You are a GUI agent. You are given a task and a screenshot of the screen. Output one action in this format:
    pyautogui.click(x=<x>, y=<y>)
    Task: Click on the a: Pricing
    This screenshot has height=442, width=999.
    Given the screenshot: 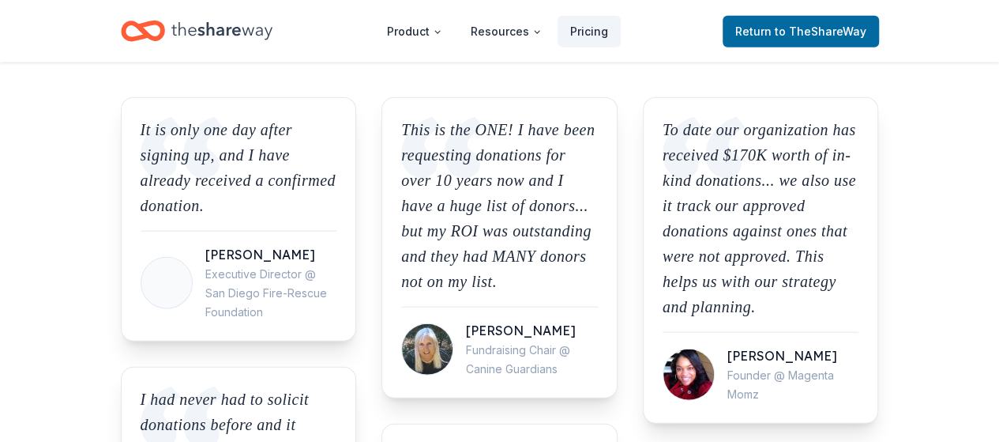 What is the action you would take?
    pyautogui.click(x=589, y=32)
    